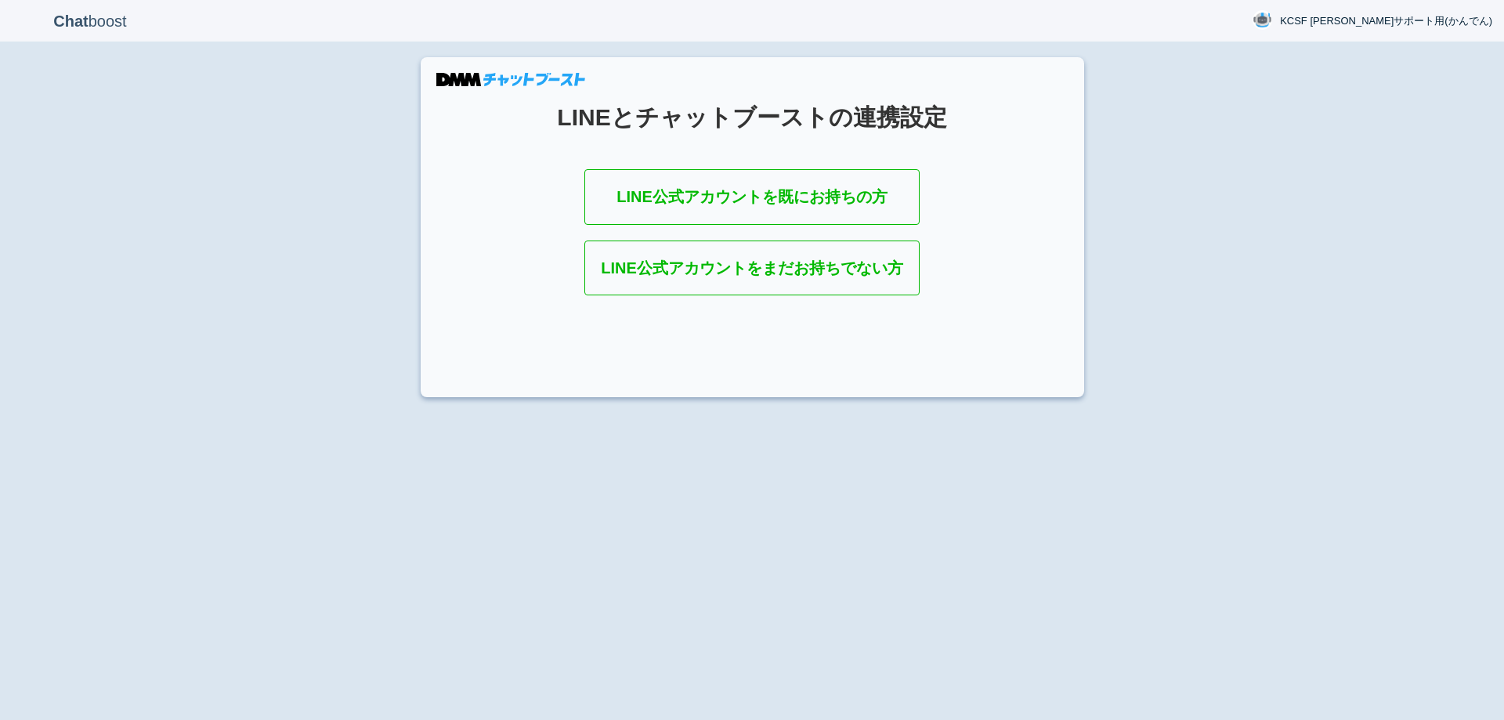 The width and height of the screenshot is (1504, 720). What do you see at coordinates (511, 79) in the screenshot?
I see `img: DMMチャットブースト` at bounding box center [511, 79].